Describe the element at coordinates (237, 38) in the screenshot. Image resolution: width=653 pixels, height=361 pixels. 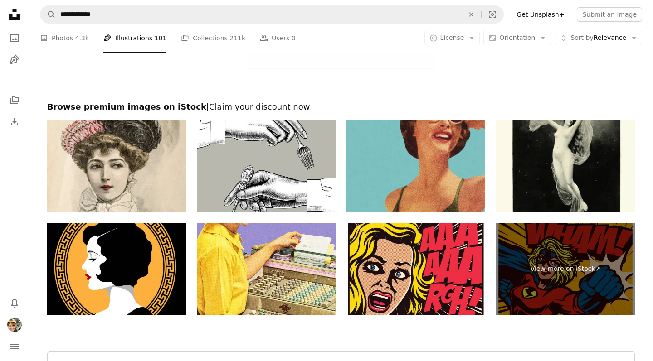
I see `span: 211k` at that location.